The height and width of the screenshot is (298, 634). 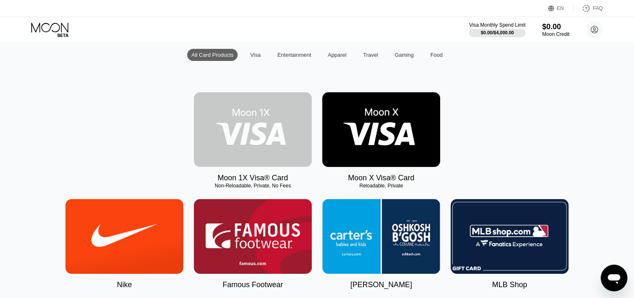 I want to click on div: Visa, so click(x=255, y=55).